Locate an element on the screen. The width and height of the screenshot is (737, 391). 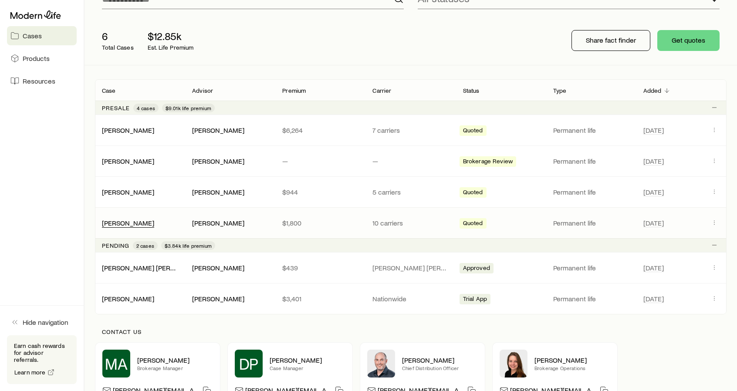
span: 2 cases is located at coordinates (145, 246).